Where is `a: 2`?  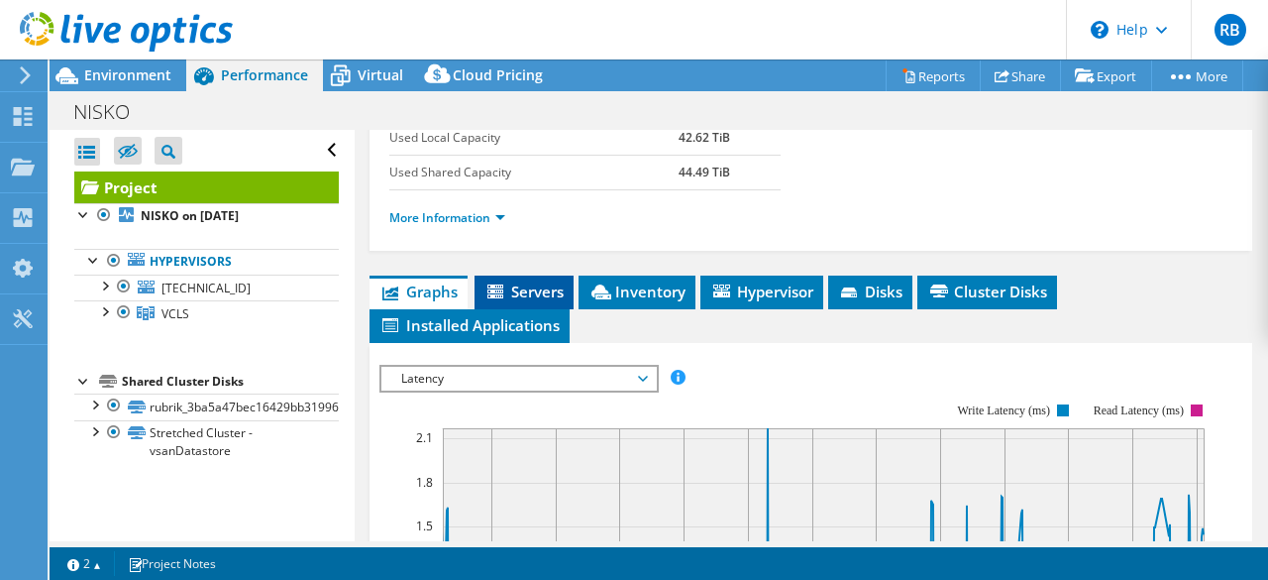 a: 2 is located at coordinates (84, 563).